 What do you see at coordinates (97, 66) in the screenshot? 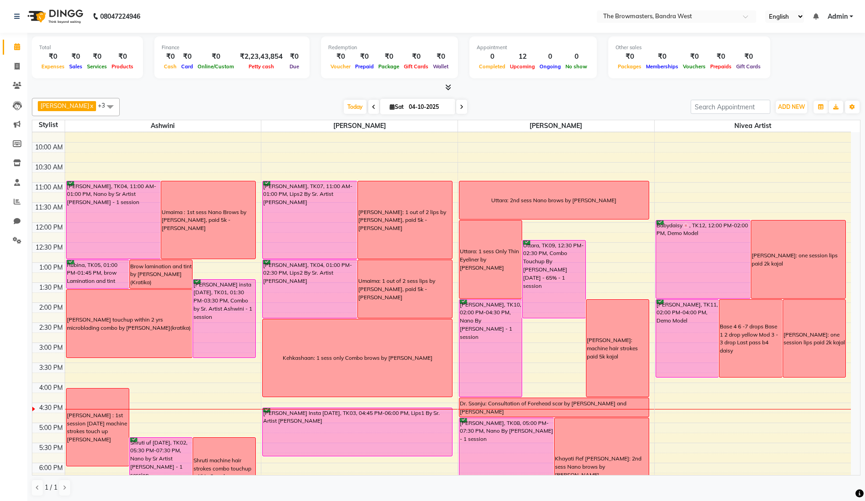
I see `span: Services` at bounding box center [97, 66].